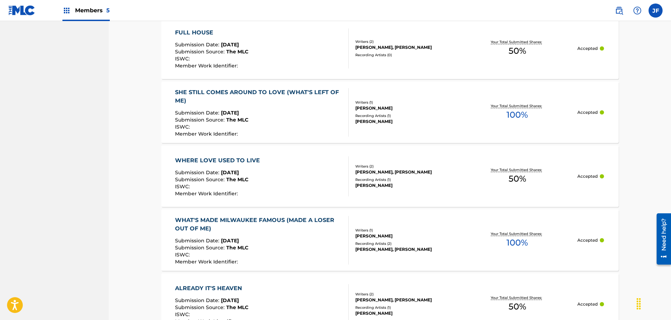  What do you see at coordinates (639, 304) in the screenshot?
I see `div: Drag` at bounding box center [639, 304].